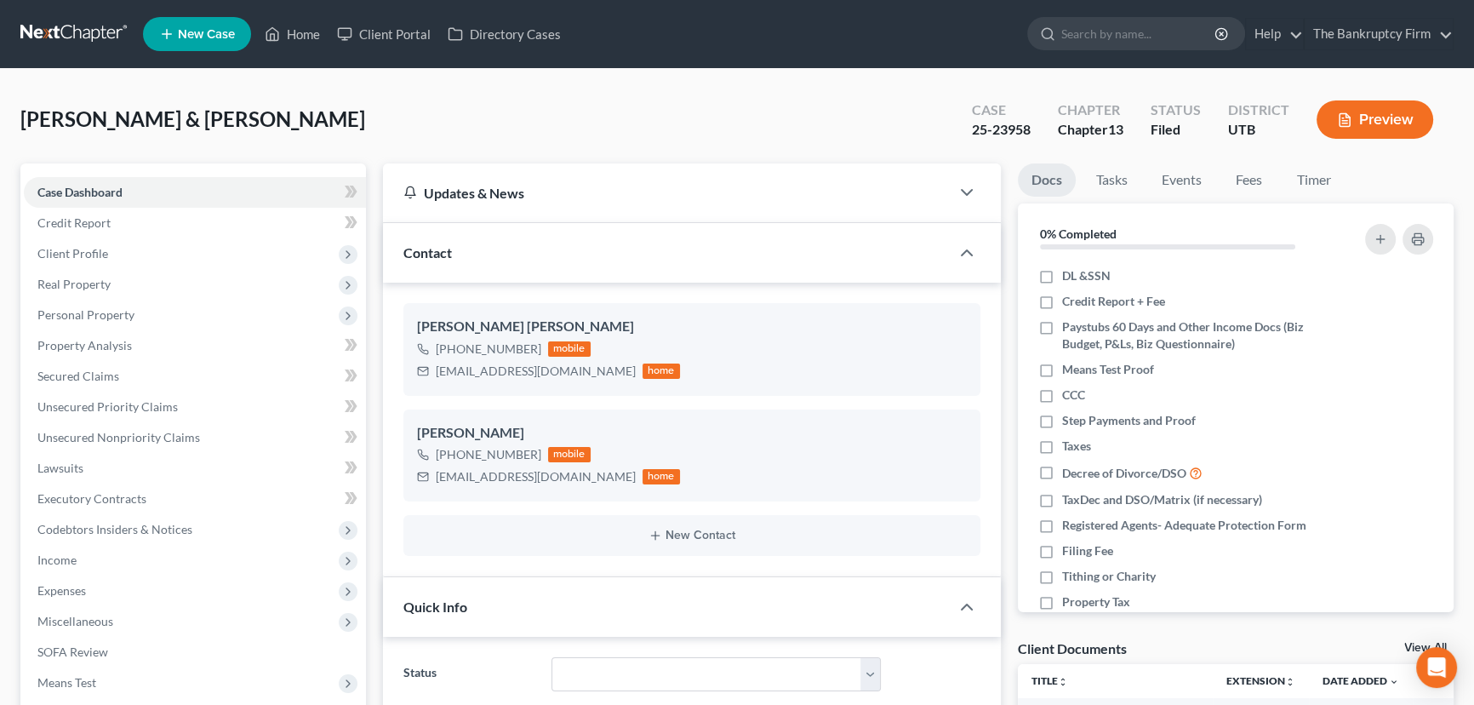  I want to click on a: Unsecured Priority Claims, so click(195, 407).